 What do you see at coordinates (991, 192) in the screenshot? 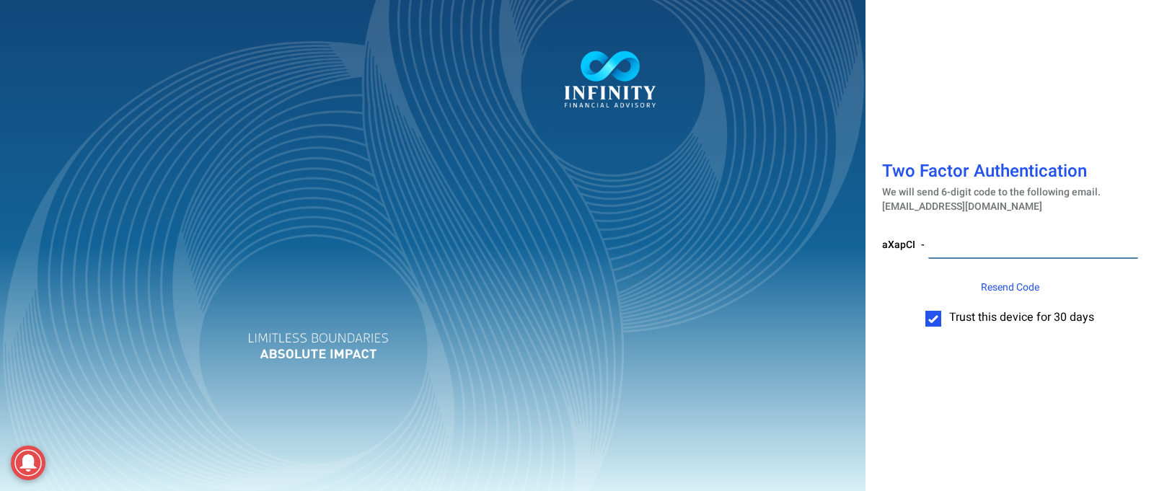
I see `span: We will send 6-digit code to the following email.` at bounding box center [991, 192].